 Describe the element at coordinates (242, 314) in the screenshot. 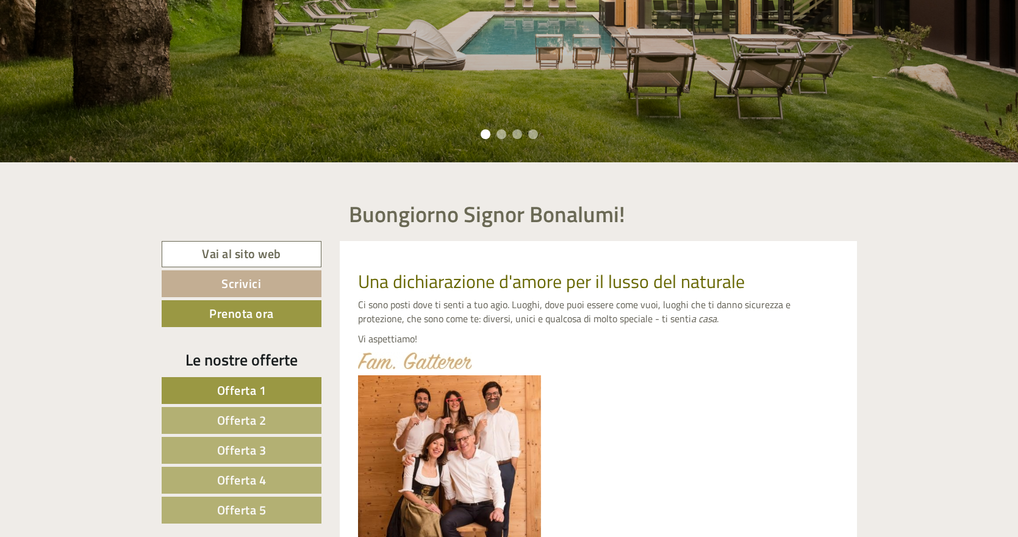

I see `a: Prenota ora` at that location.